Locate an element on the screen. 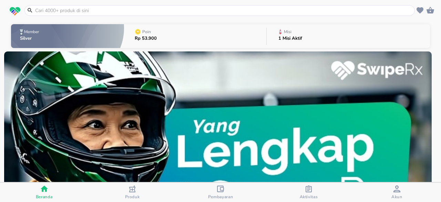 This screenshot has height=202, width=441. button: Pembayaran is located at coordinates (220, 192).